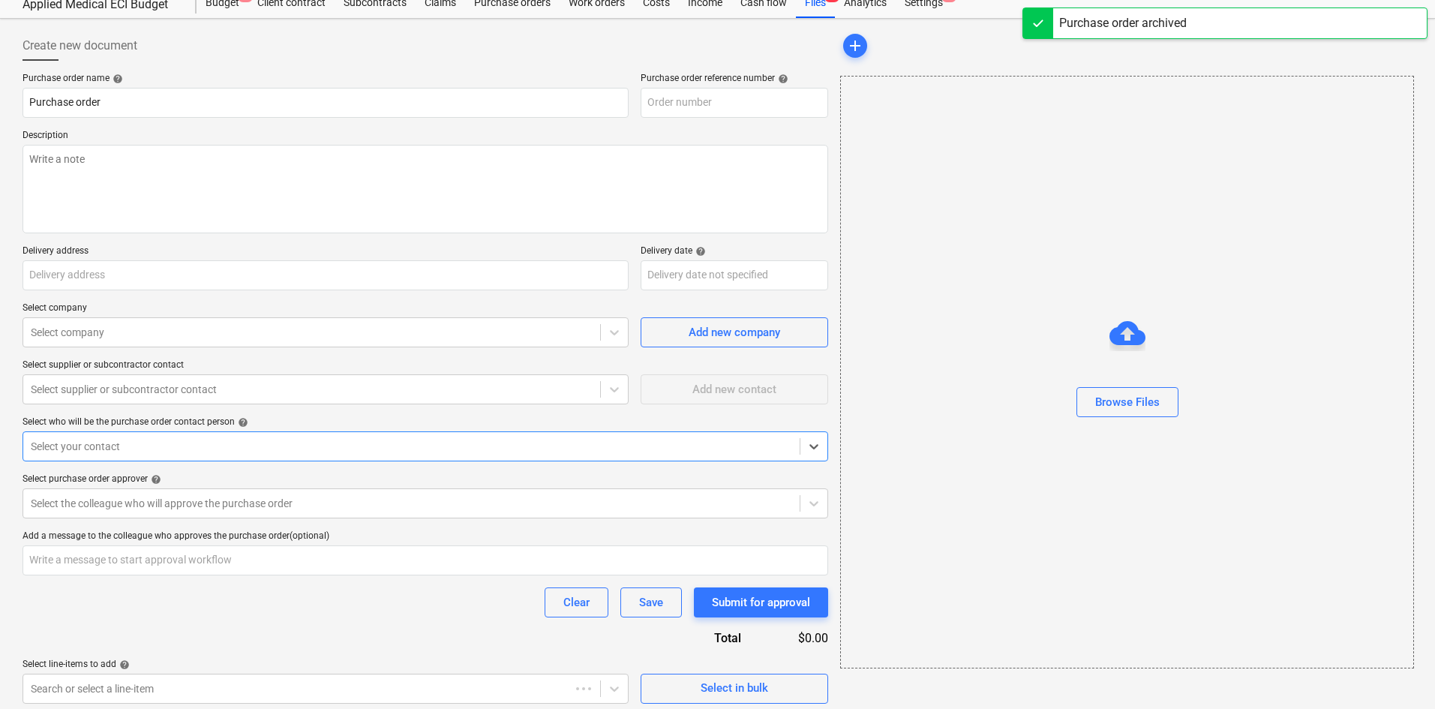 The width and height of the screenshot is (1435, 709). I want to click on div: Purchase order reference number, so click(734, 79).